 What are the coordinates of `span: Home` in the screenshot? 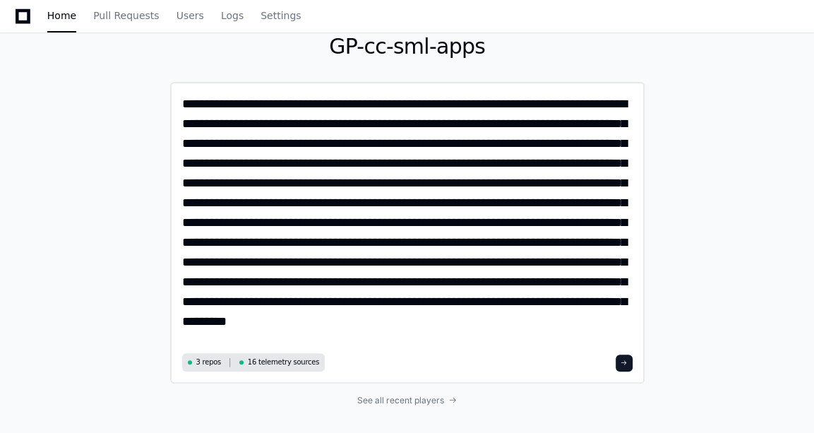 It's located at (61, 16).